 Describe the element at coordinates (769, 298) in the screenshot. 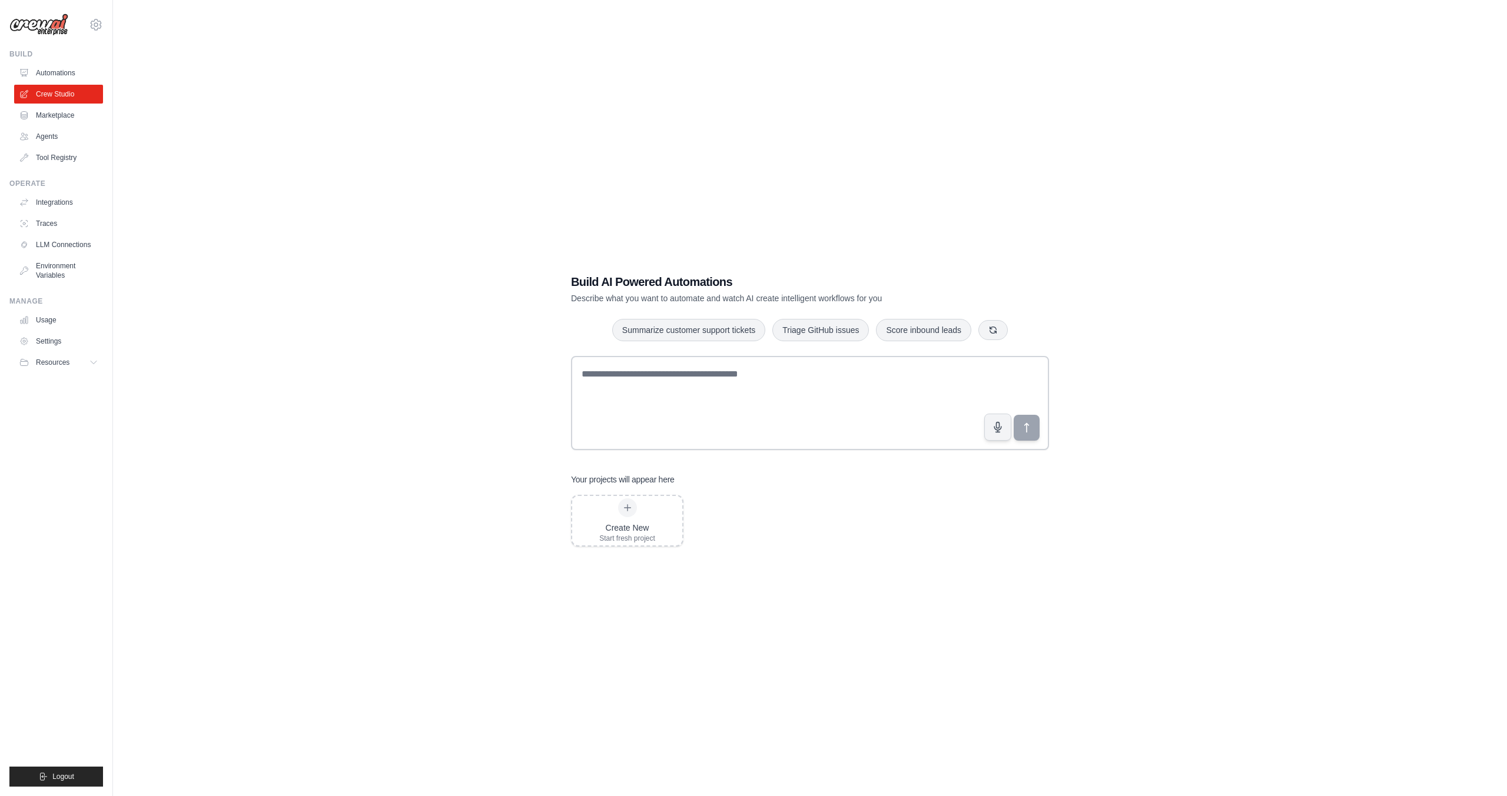

I see `p: Describe what you want to automate and watch AI create intelligent workflows for you` at that location.